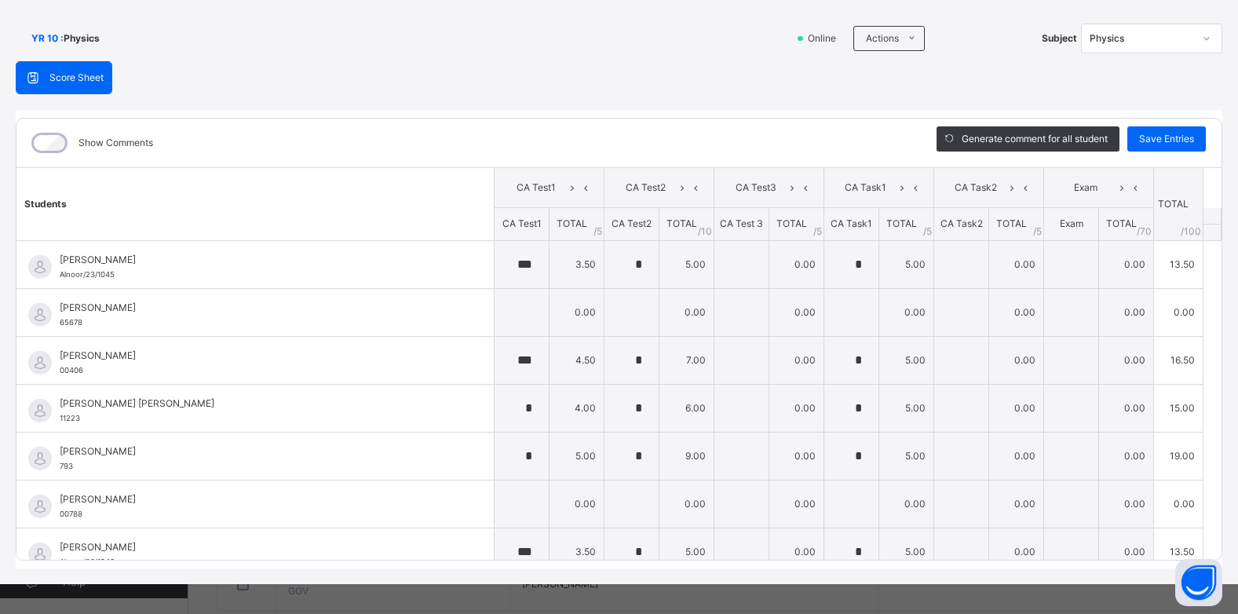 Image resolution: width=1238 pixels, height=614 pixels. What do you see at coordinates (1144, 232) in the screenshot?
I see `span: / 70` at bounding box center [1144, 232].